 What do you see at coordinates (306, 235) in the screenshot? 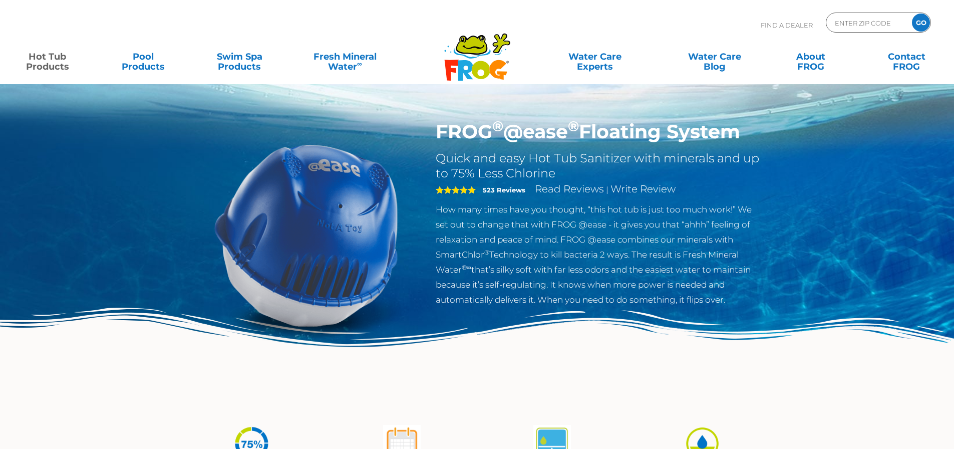
I see `img: hot-tub-product-atease-system.png` at bounding box center [306, 235].